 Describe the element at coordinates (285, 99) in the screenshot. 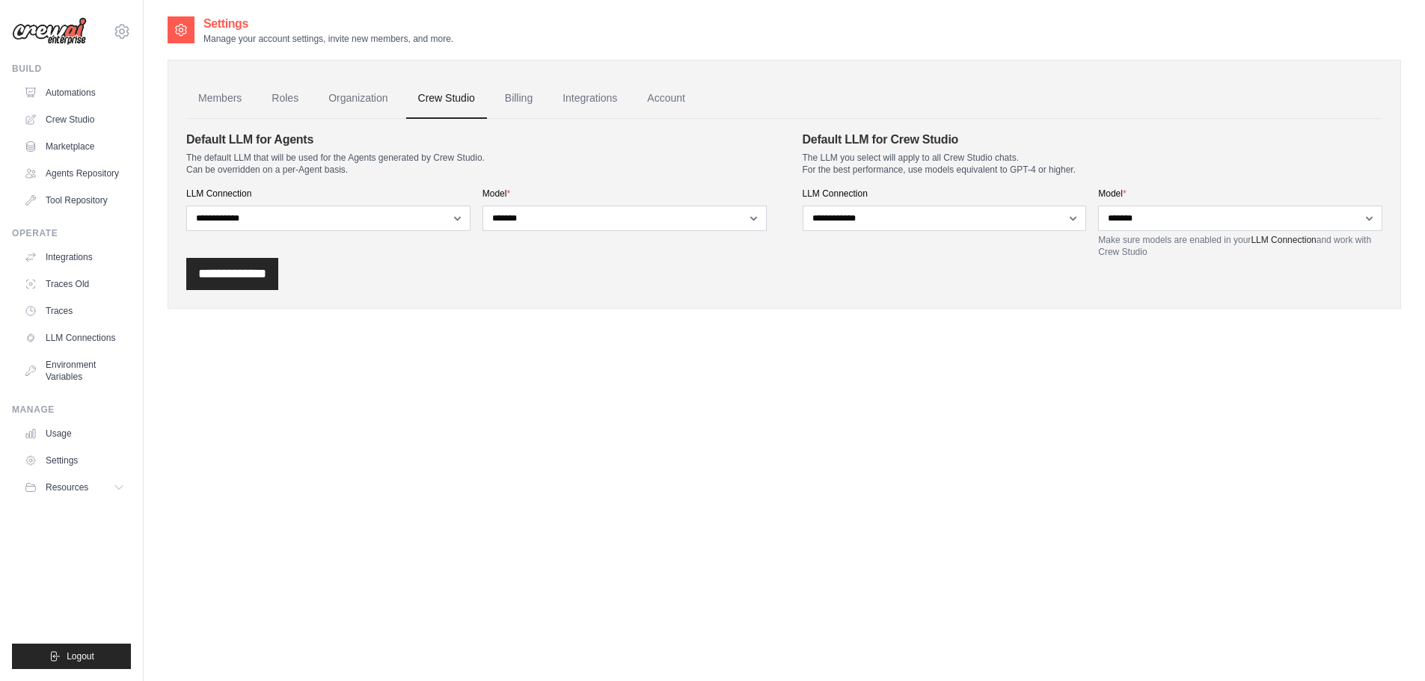

I see `a: Roles` at that location.